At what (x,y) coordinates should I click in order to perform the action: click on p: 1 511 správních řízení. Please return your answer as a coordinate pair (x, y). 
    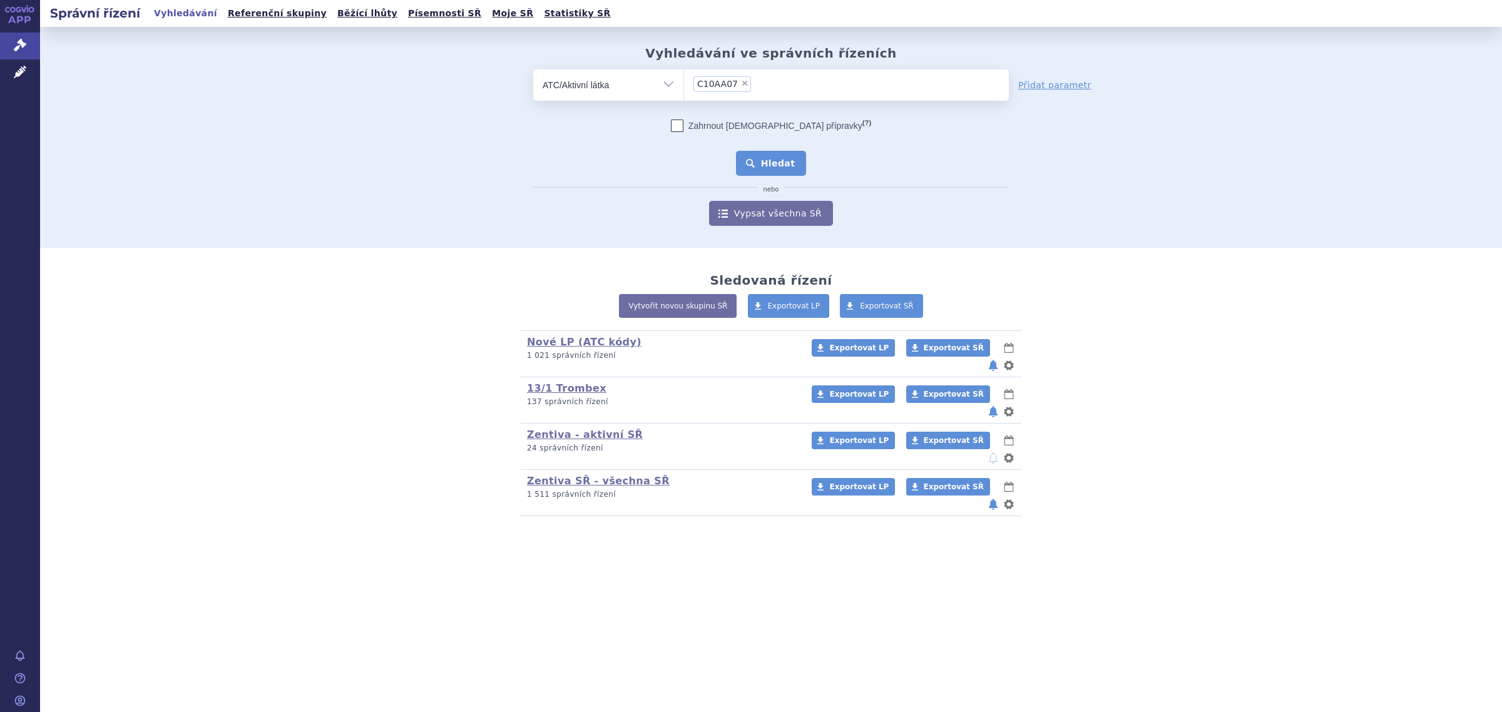
    Looking at the image, I should click on (661, 494).